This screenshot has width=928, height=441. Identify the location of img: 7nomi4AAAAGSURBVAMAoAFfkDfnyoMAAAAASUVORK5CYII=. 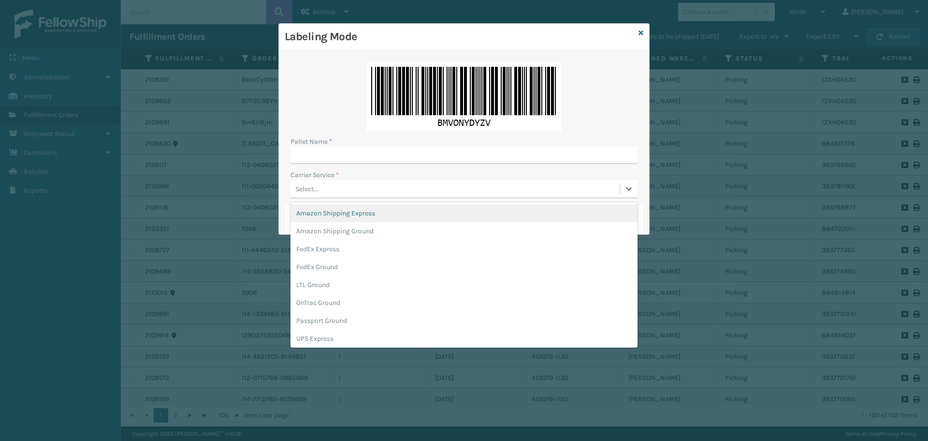
(464, 96).